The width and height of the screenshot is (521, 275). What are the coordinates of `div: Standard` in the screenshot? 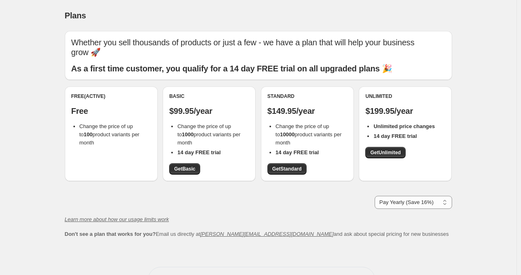 It's located at (308, 96).